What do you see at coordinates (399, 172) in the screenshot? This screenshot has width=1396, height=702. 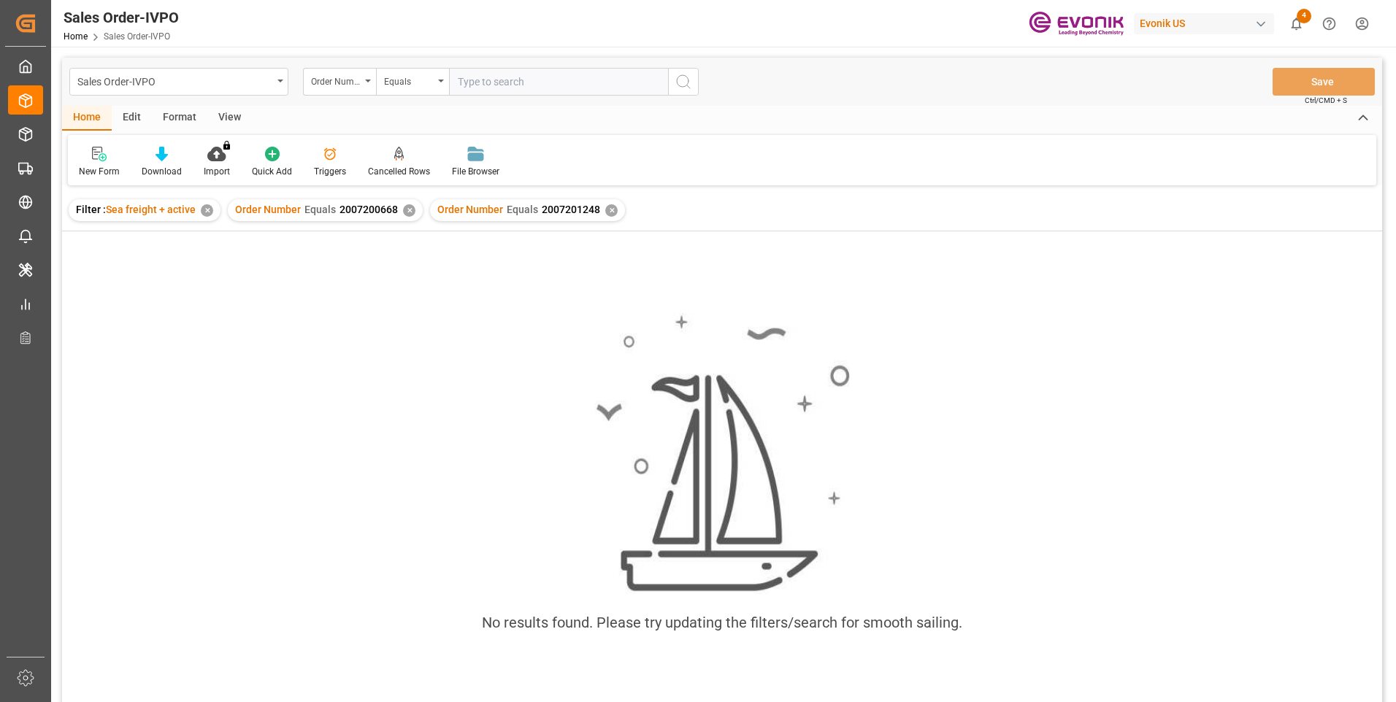 I see `div: Cancelled Rows` at bounding box center [399, 172].